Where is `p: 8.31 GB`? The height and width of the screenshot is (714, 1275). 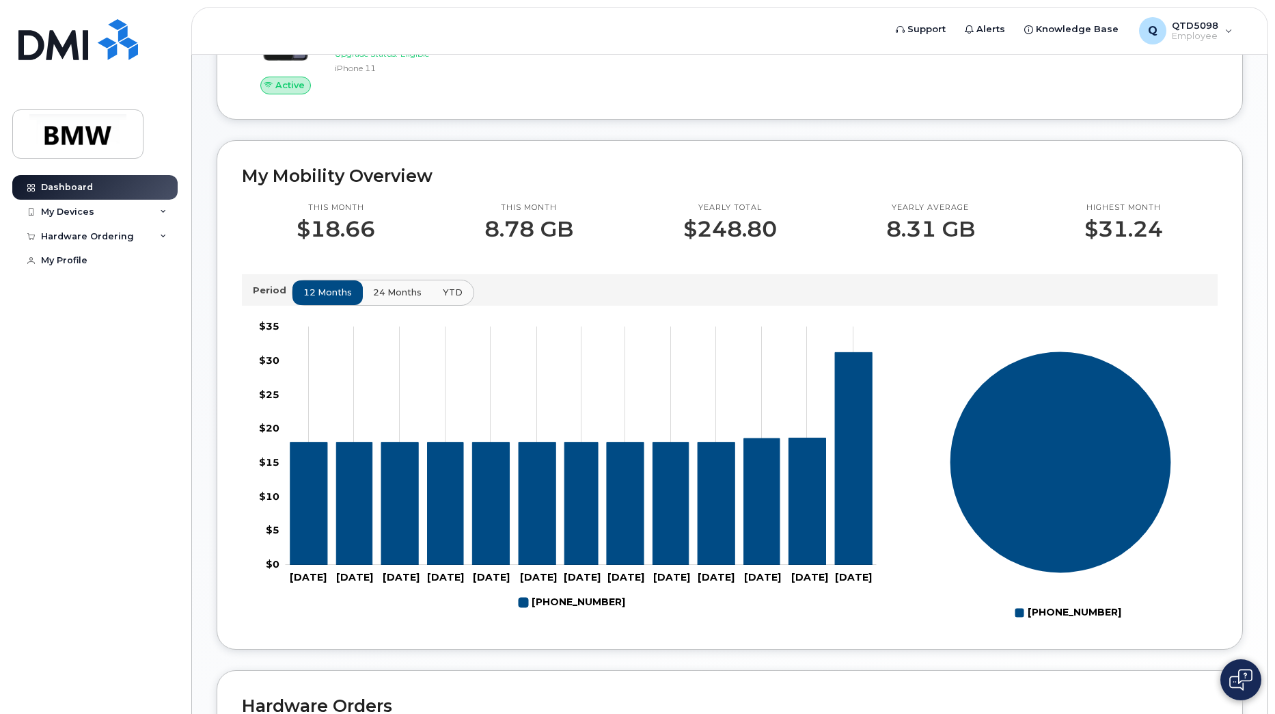
p: 8.31 GB is located at coordinates (931, 229).